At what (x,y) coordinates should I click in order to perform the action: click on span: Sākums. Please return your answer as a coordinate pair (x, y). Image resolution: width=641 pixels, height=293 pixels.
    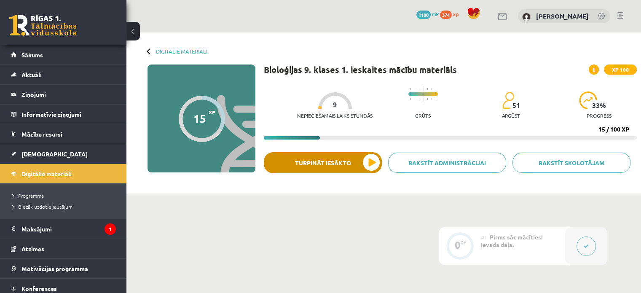
    Looking at the image, I should click on (32, 55).